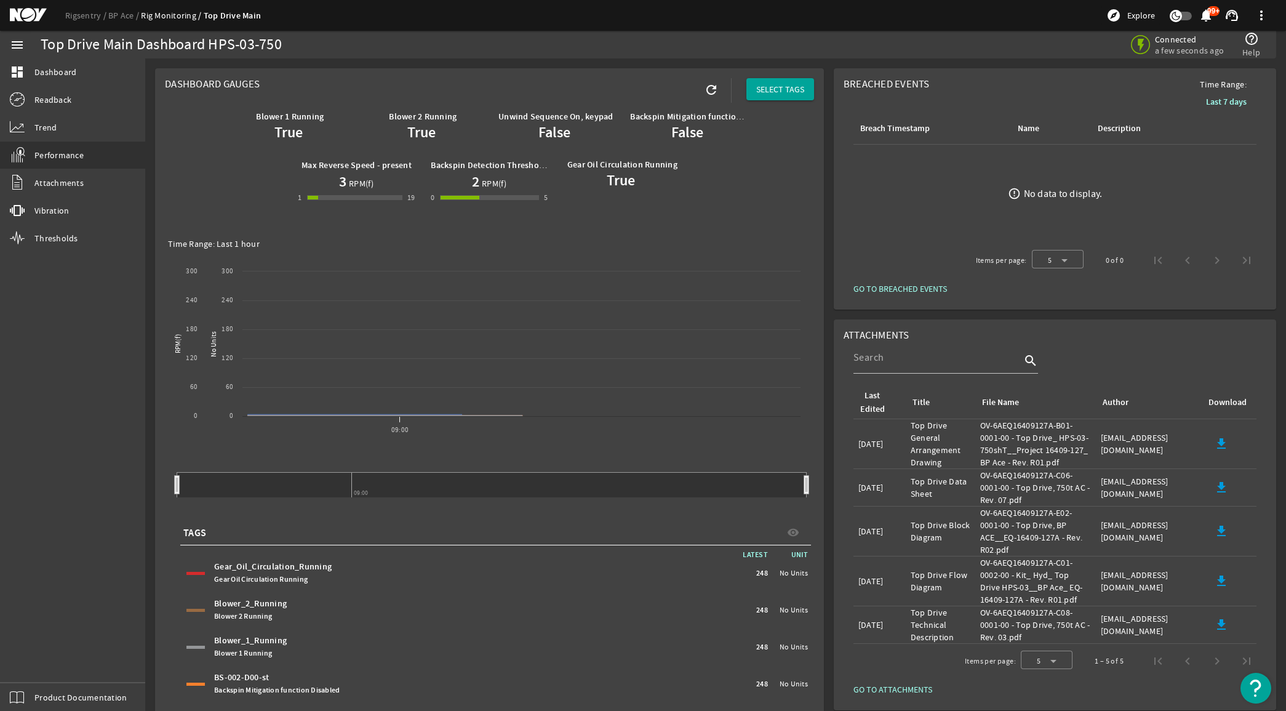  Describe the element at coordinates (194, 533) in the screenshot. I see `span: TAGS` at that location.